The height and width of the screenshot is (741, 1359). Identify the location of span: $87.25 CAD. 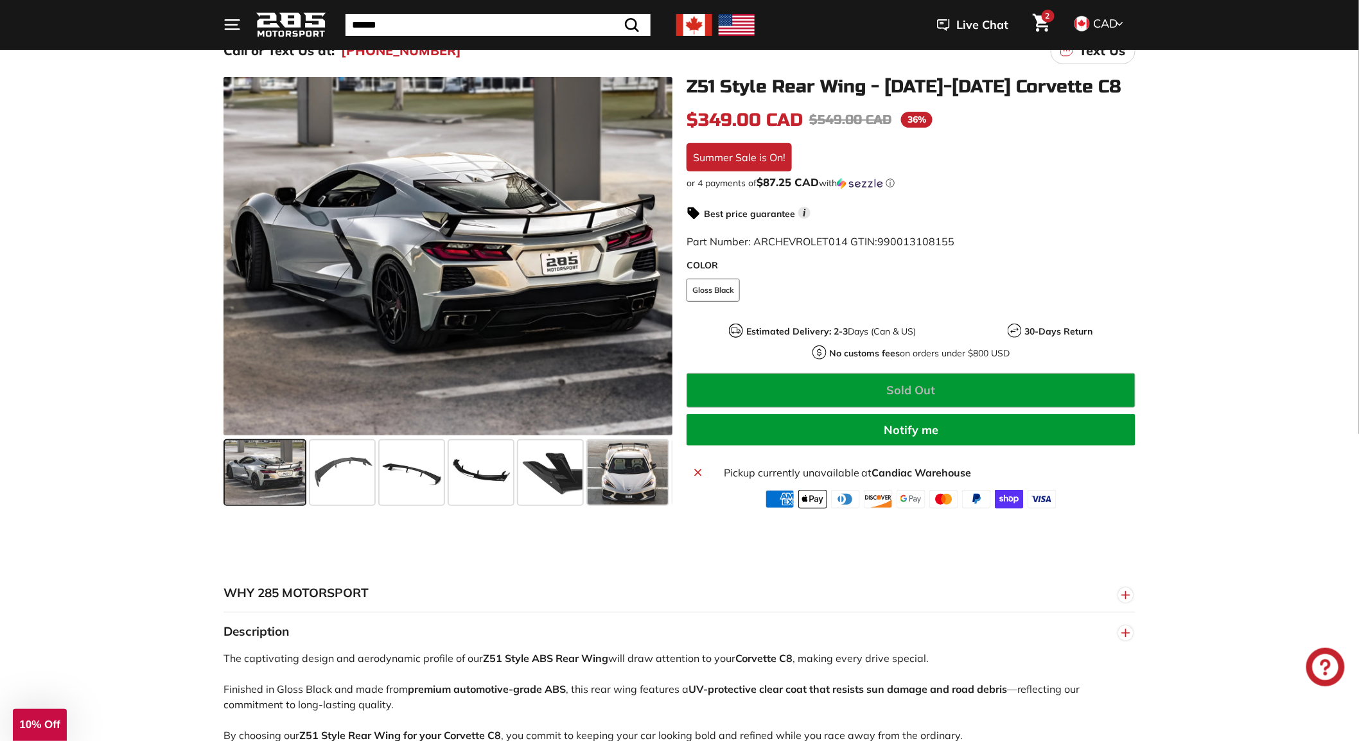
(788, 182).